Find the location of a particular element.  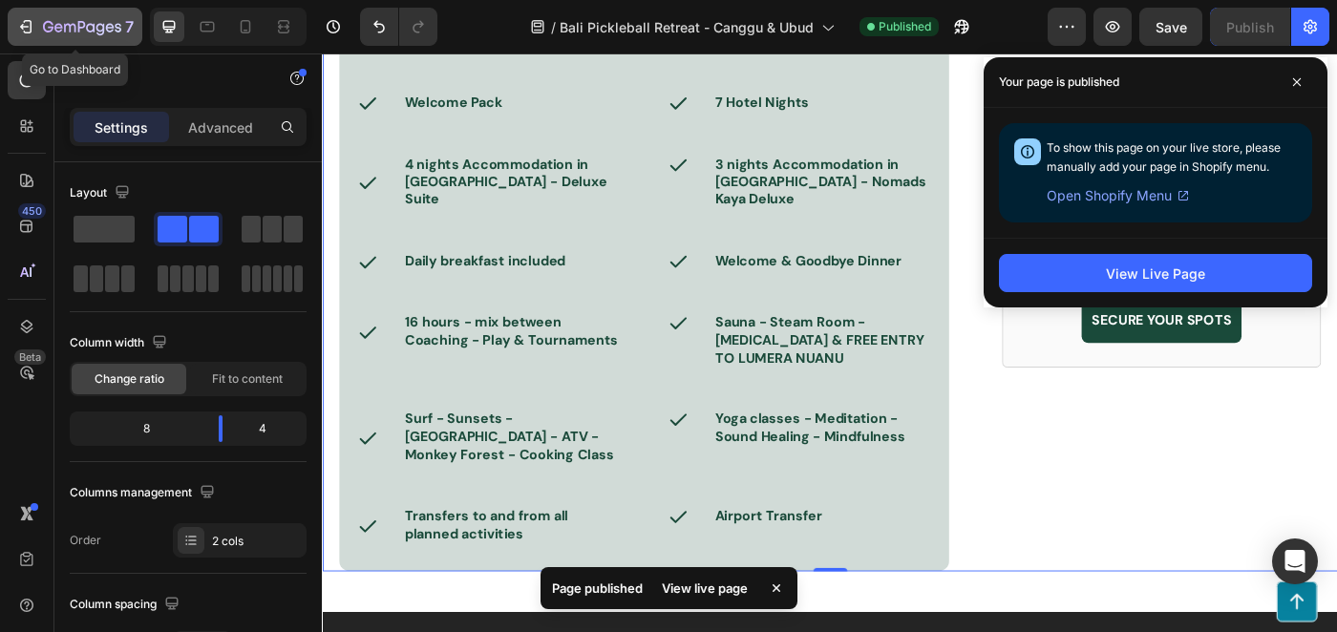

button: Publish is located at coordinates (1250, 27).